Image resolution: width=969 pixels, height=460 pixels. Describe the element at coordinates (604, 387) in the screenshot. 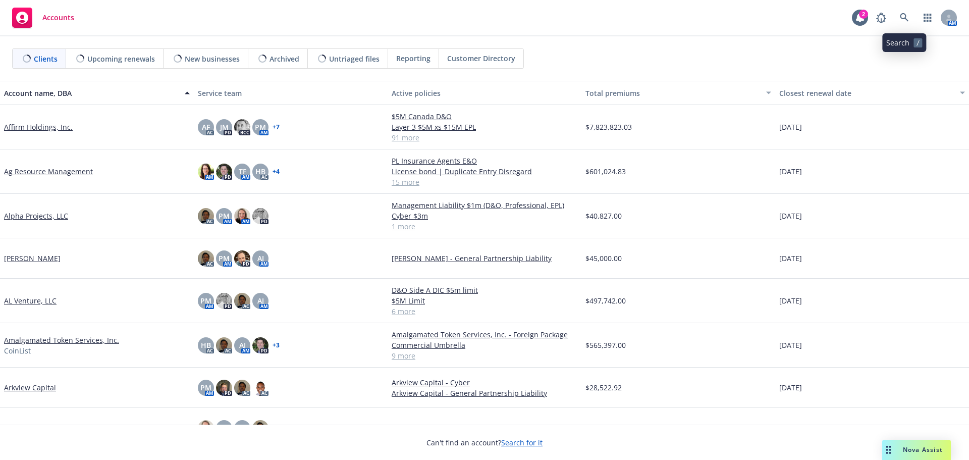

I see `span: $28,522.92` at that location.